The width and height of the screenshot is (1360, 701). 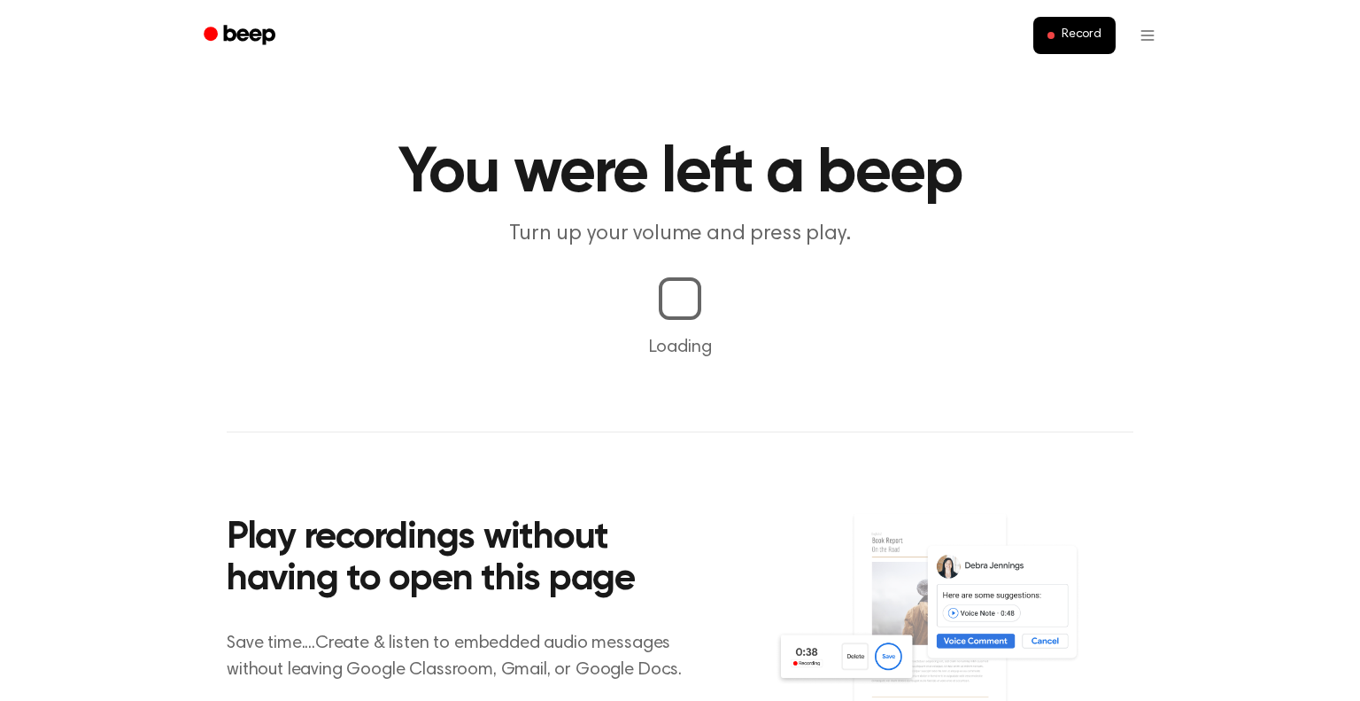 What do you see at coordinates (680, 347) in the screenshot?
I see `p: Loading` at bounding box center [680, 347].